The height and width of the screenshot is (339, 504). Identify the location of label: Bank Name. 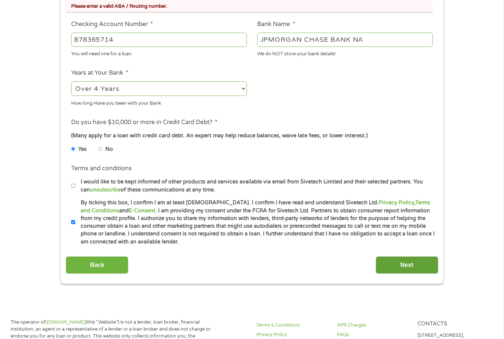
(276, 24).